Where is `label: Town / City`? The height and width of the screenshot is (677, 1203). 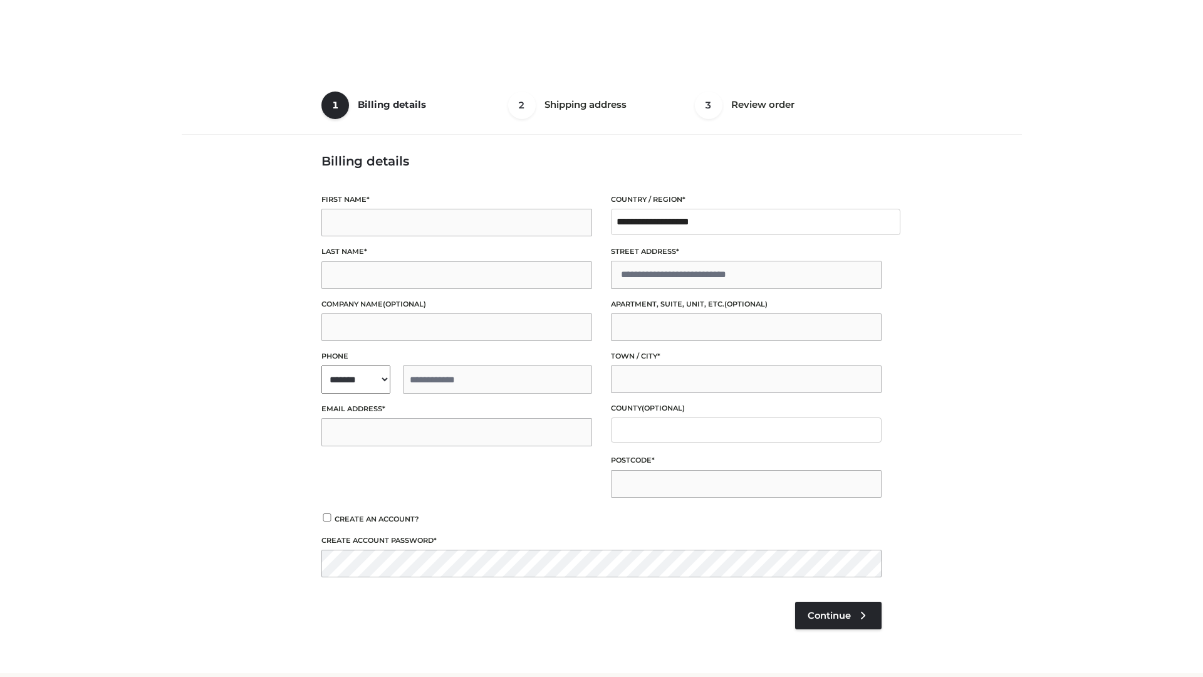
label: Town / City is located at coordinates (746, 356).